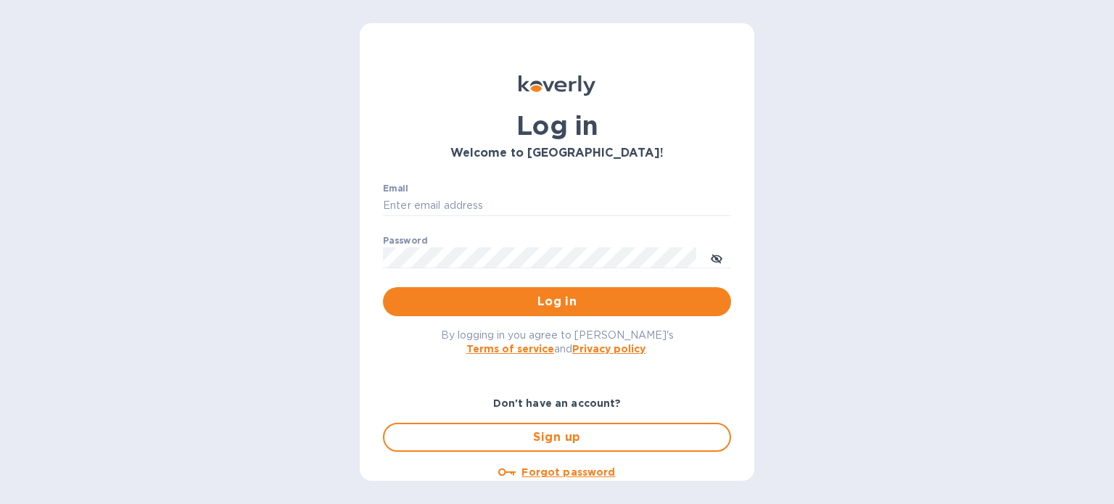  Describe the element at coordinates (405, 241) in the screenshot. I see `label: Password` at that location.